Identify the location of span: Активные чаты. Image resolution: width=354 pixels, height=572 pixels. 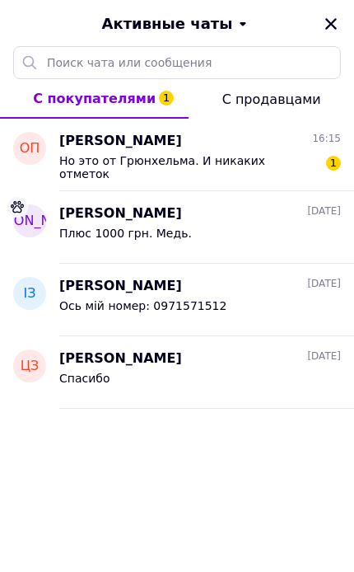
(167, 24).